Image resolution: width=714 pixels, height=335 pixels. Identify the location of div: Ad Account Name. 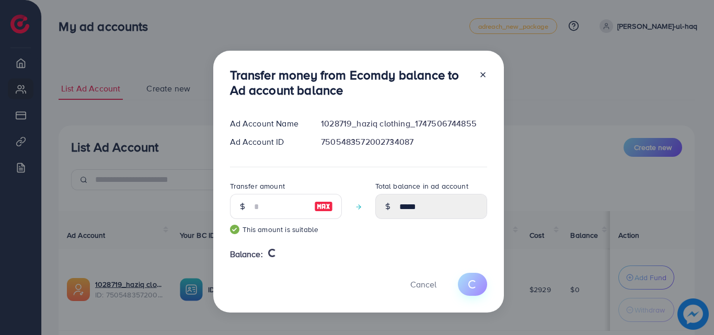
(267, 123).